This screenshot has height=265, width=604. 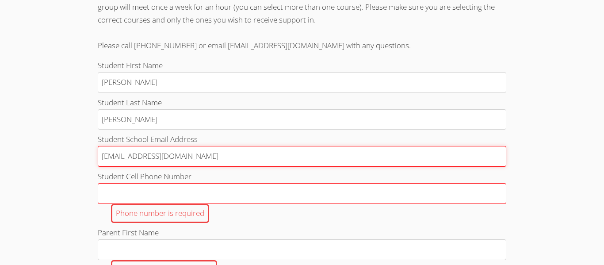 I want to click on span: Student Last Name, so click(x=129, y=102).